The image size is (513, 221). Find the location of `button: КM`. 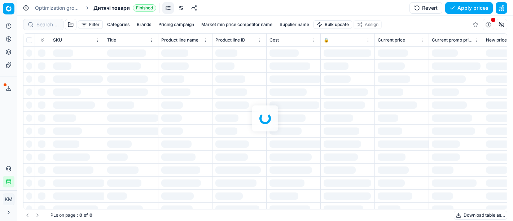

button: КM is located at coordinates (9, 199).